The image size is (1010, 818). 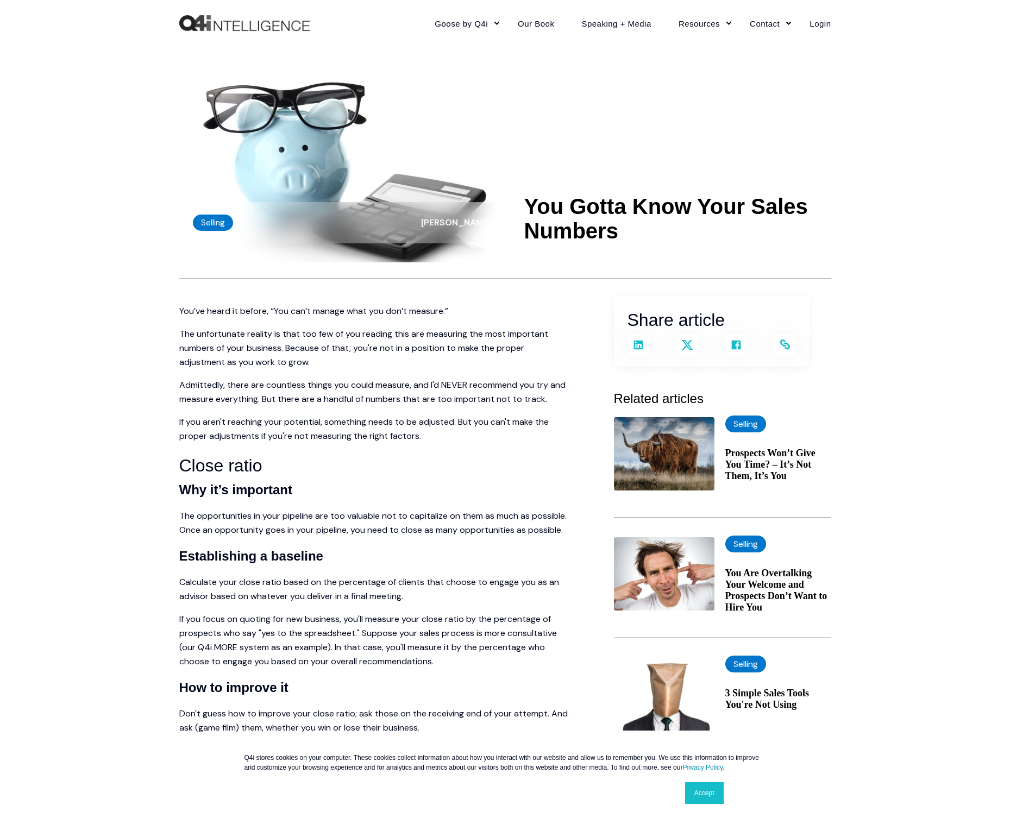 I want to click on p: The unfortunate reality is that too few of you reading this are measuring the most important numb..., so click(x=375, y=348).